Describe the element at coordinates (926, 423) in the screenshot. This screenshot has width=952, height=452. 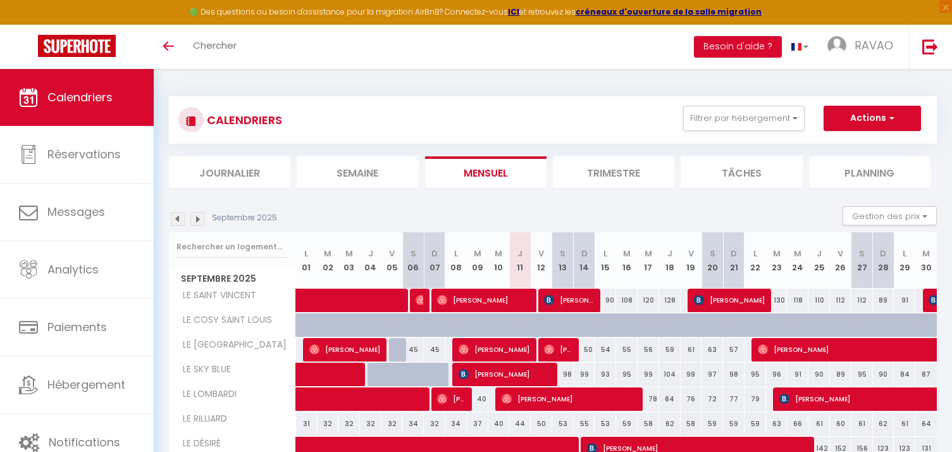
I see `div: 64` at that location.